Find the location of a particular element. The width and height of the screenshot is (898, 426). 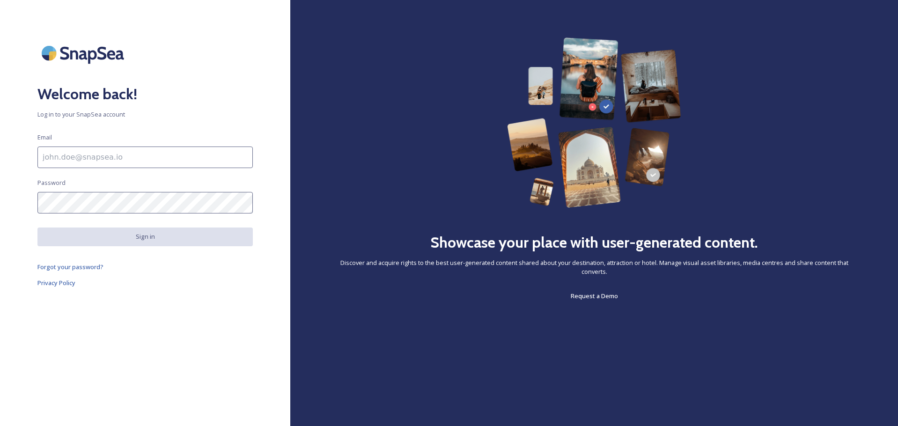

a: Request a Demo is located at coordinates (594, 296).